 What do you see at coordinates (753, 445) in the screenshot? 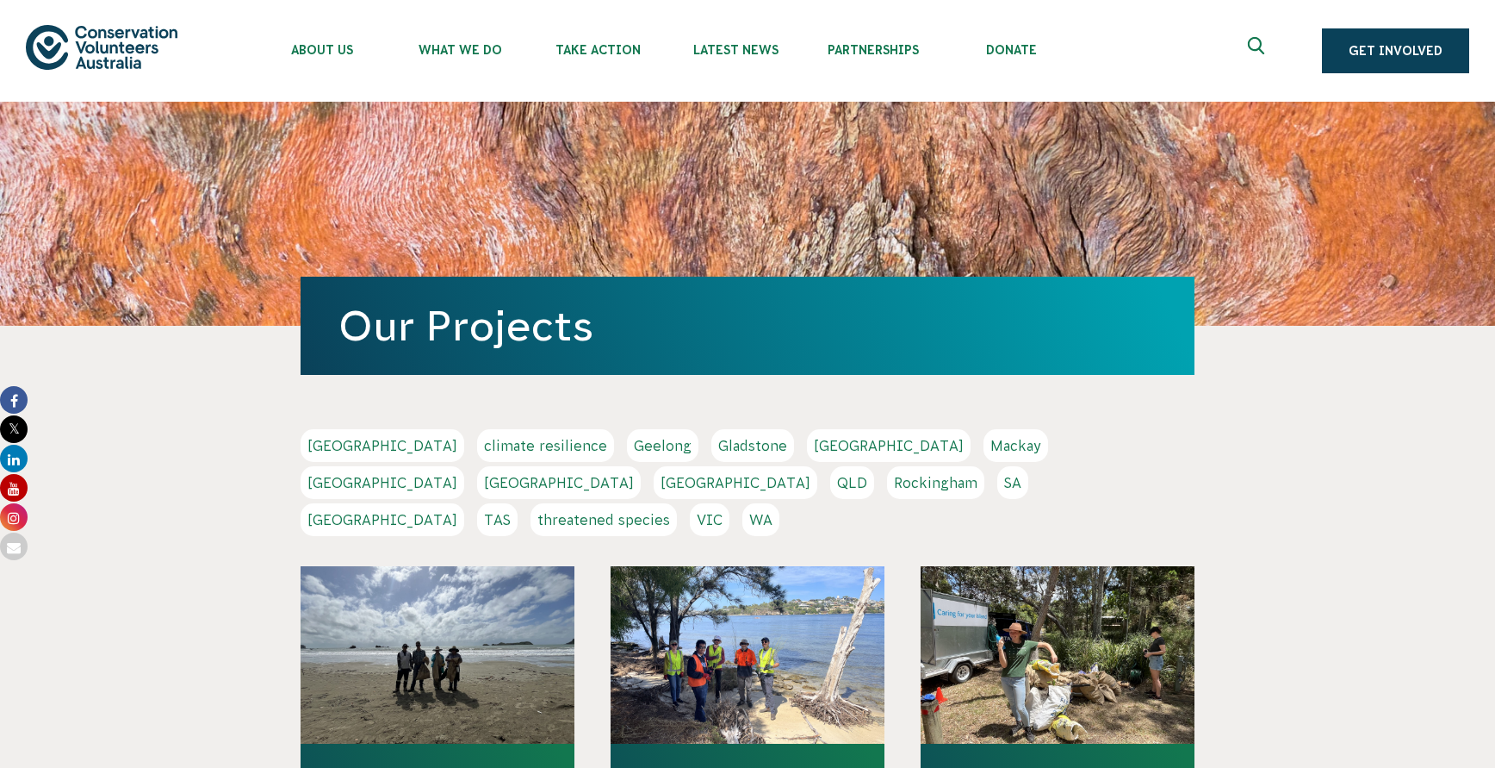
I see `a: Gladstone` at bounding box center [753, 445].